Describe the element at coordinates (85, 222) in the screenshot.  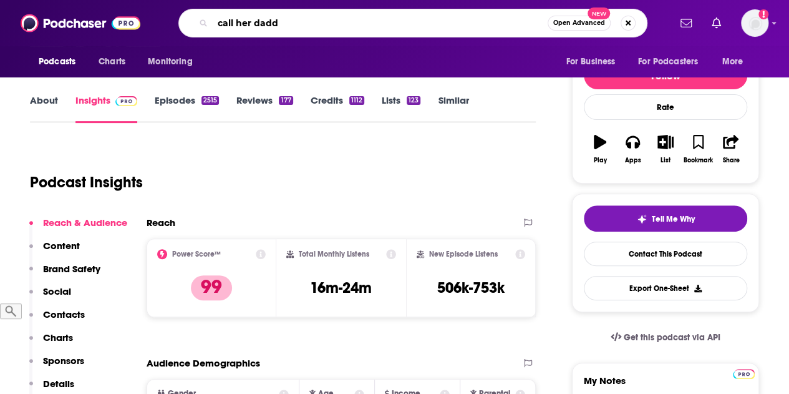
I see `p: Reach & Audience` at that location.